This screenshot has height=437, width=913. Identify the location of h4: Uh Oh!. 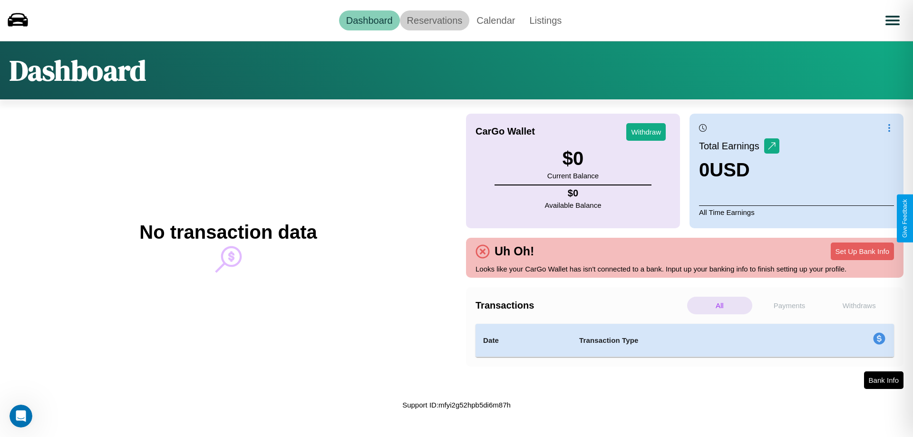
(514, 251).